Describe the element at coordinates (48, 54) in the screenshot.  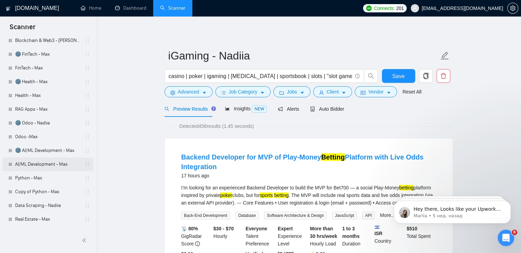
I see `a: 🌚 FinTech - Max` at that location.